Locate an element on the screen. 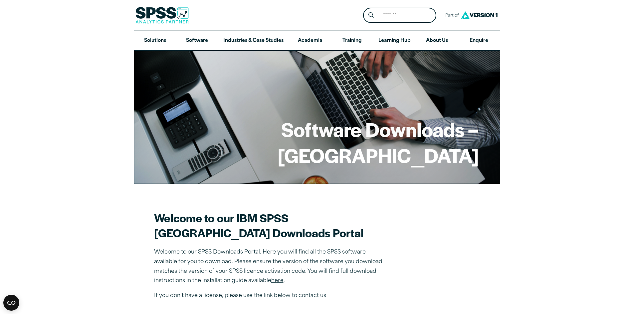  a: Solutions is located at coordinates (155, 41).